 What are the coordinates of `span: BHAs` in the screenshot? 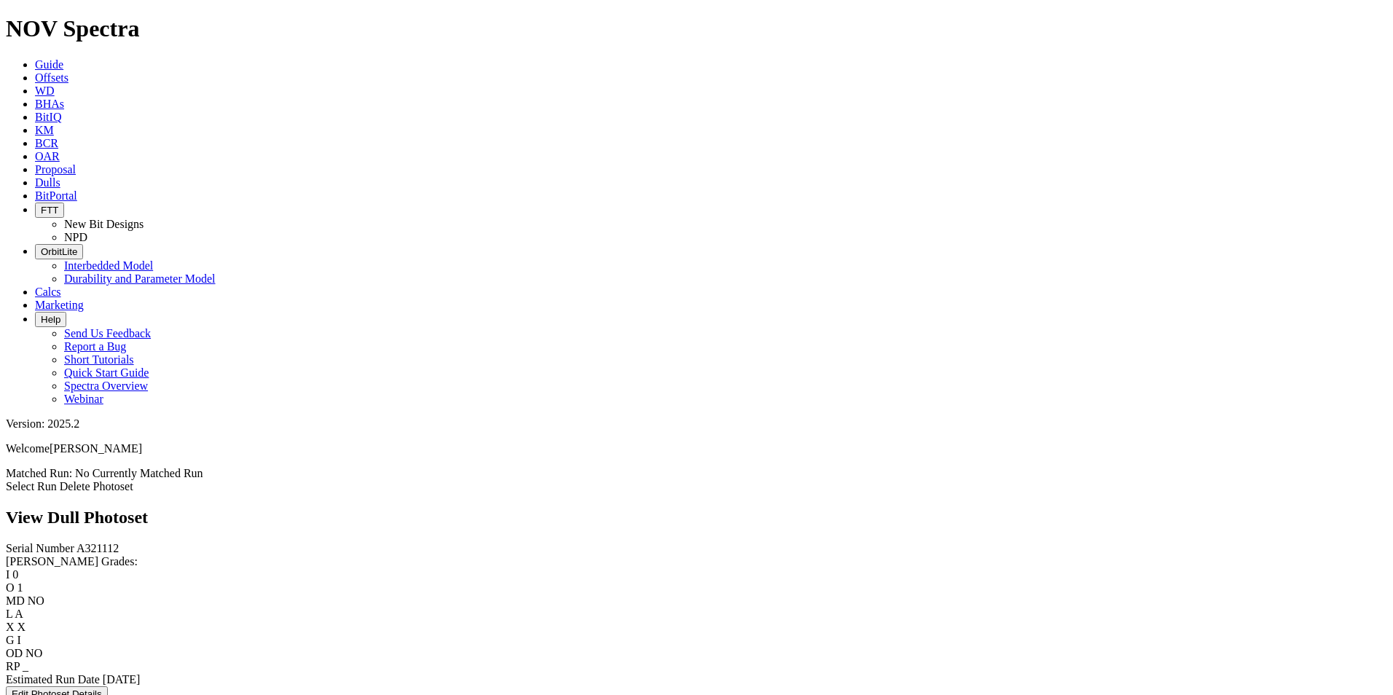 It's located at (50, 103).